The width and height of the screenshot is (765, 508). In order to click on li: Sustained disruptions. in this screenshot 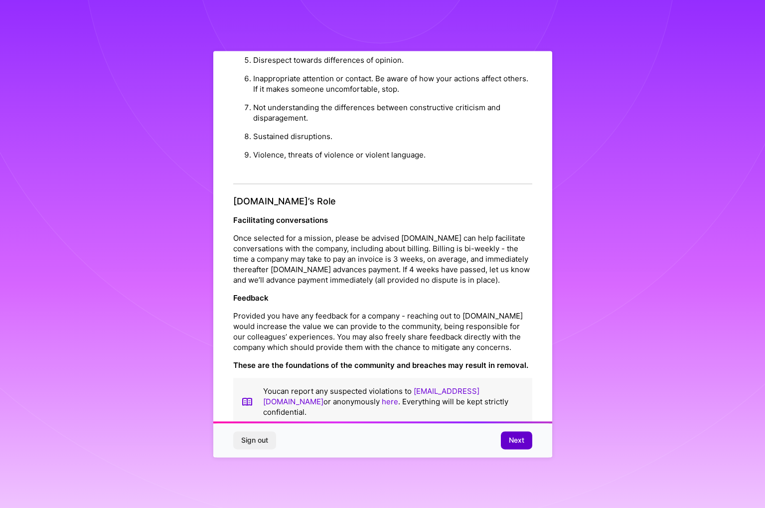, I will do `click(393, 137)`.